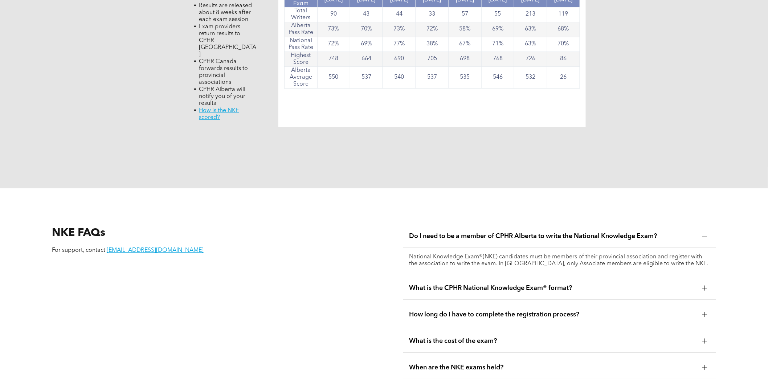  What do you see at coordinates (223, 72) in the screenshot?
I see `span: CPHR Canada forwards results to provincial associations` at bounding box center [223, 72].